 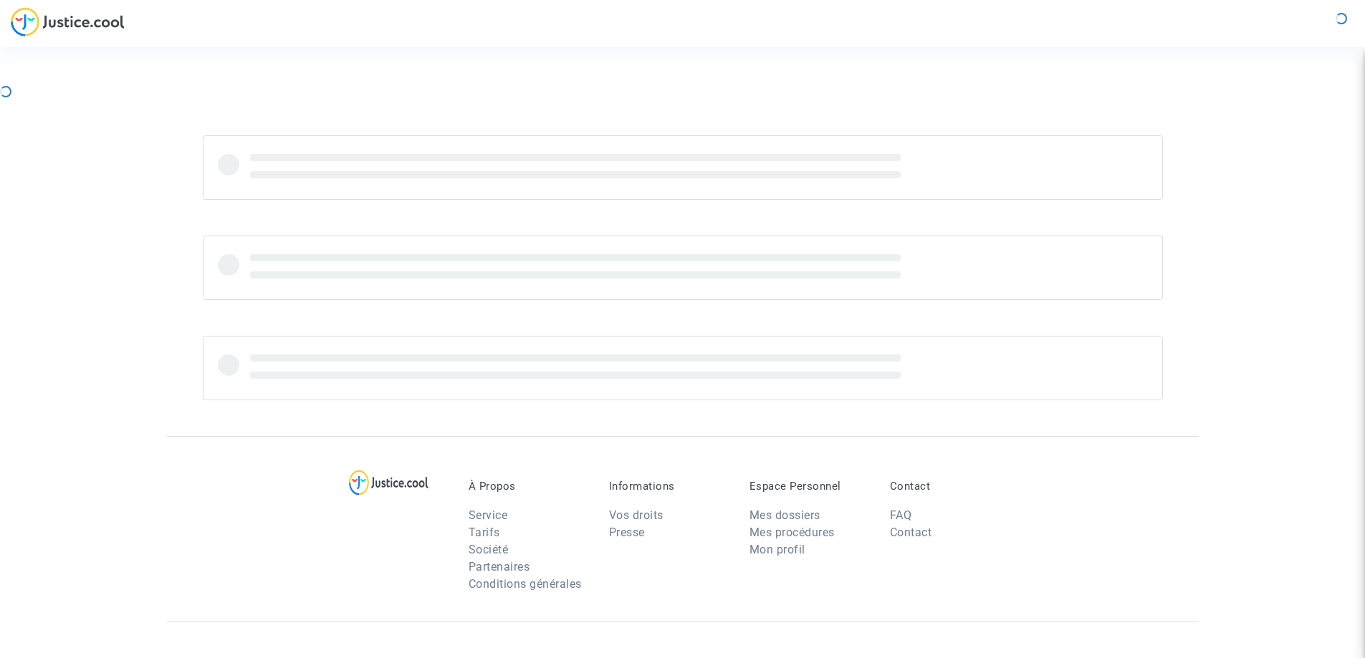 What do you see at coordinates (484, 532) in the screenshot?
I see `a: Tarifs` at bounding box center [484, 532].